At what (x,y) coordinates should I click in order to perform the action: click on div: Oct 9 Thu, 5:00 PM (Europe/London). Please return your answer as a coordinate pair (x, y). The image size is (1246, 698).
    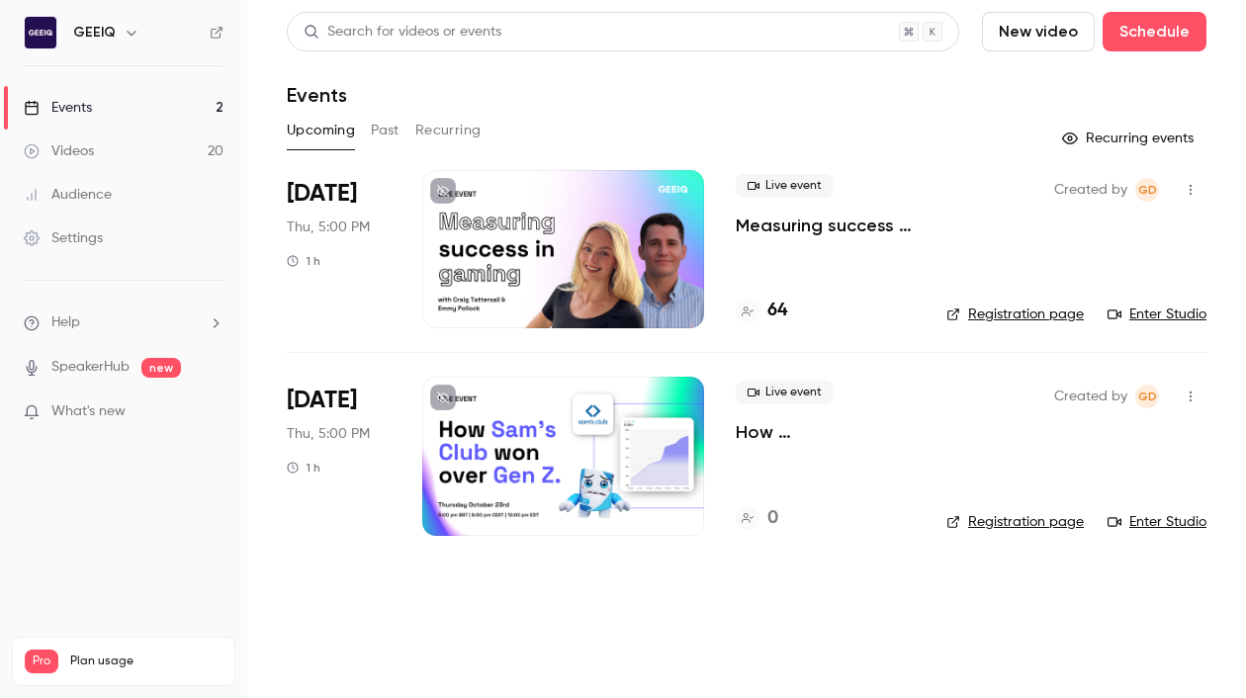
    Looking at the image, I should click on (338, 249).